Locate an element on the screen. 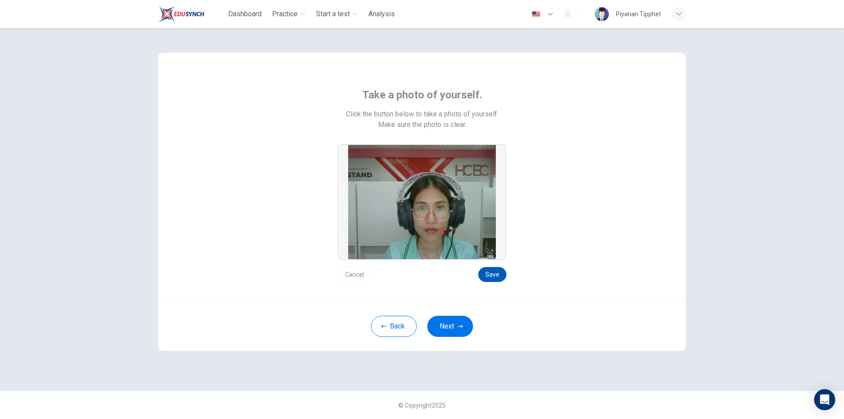 The image size is (844, 419). div: Open Intercom Messenger is located at coordinates (825, 400).